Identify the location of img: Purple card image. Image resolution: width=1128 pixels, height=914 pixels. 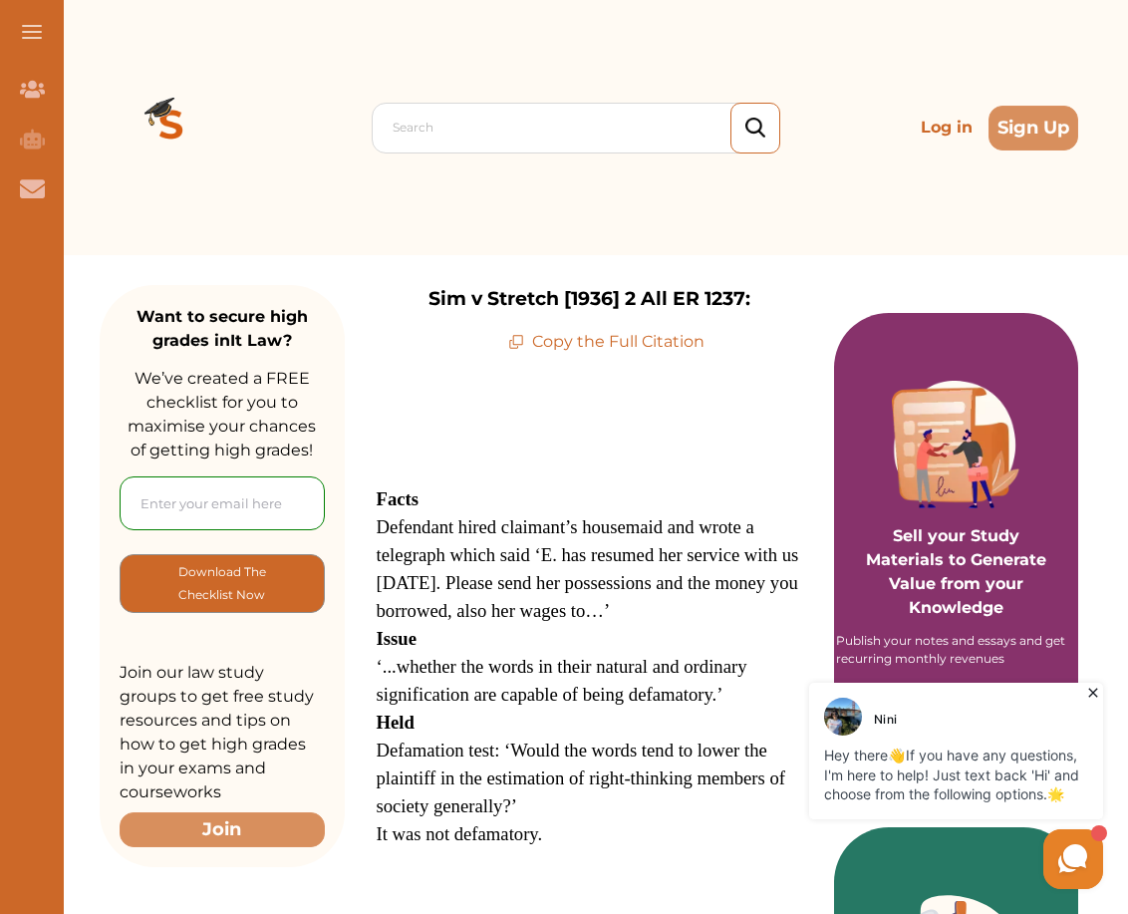
(956, 444).